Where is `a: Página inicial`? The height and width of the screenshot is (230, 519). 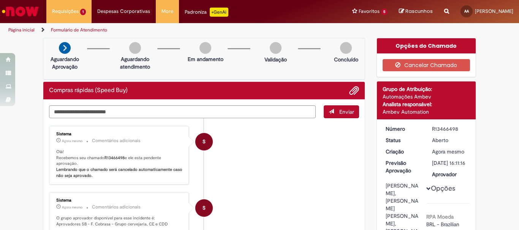
a: Página inicial is located at coordinates (21, 30).